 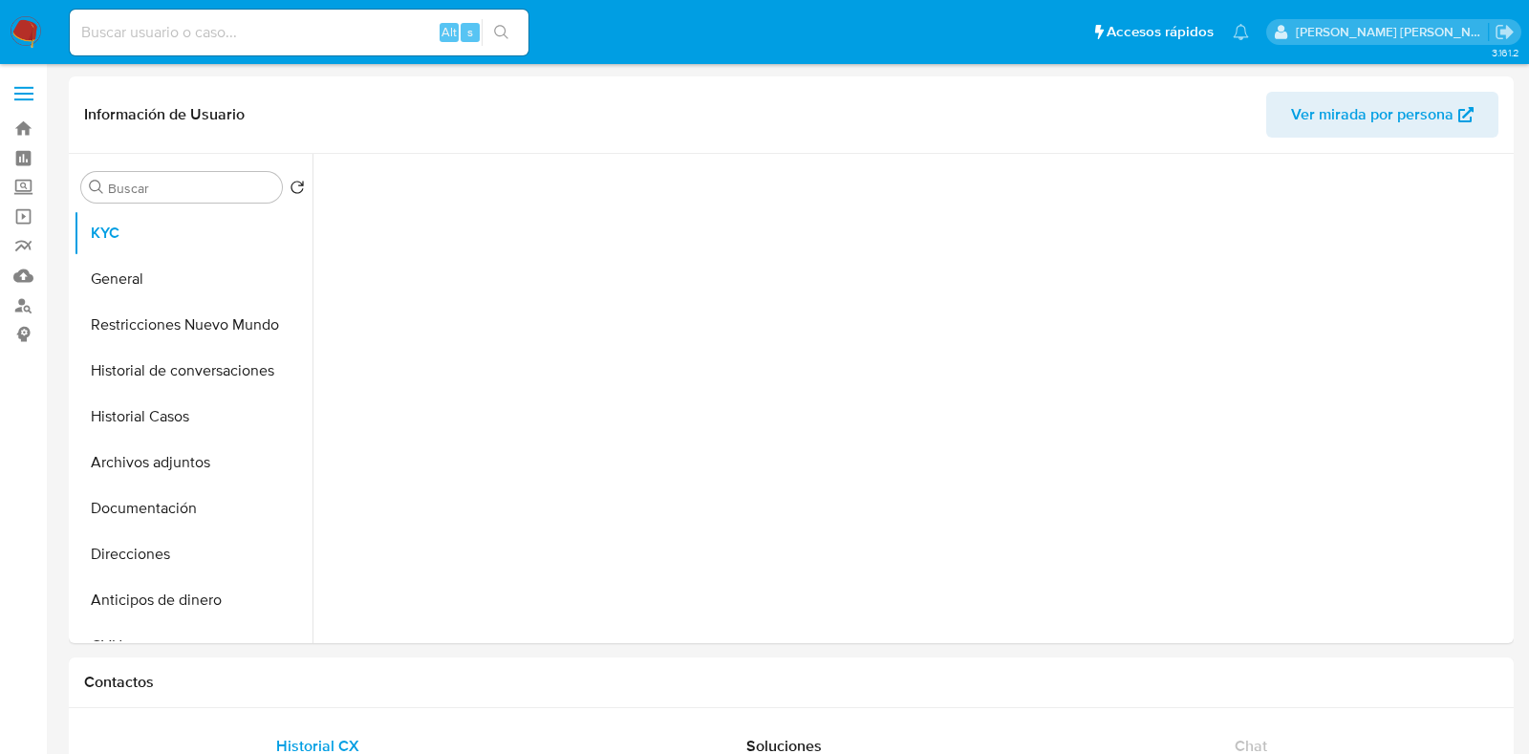 What do you see at coordinates (193, 417) in the screenshot?
I see `button: Historial Casos` at bounding box center [193, 417].